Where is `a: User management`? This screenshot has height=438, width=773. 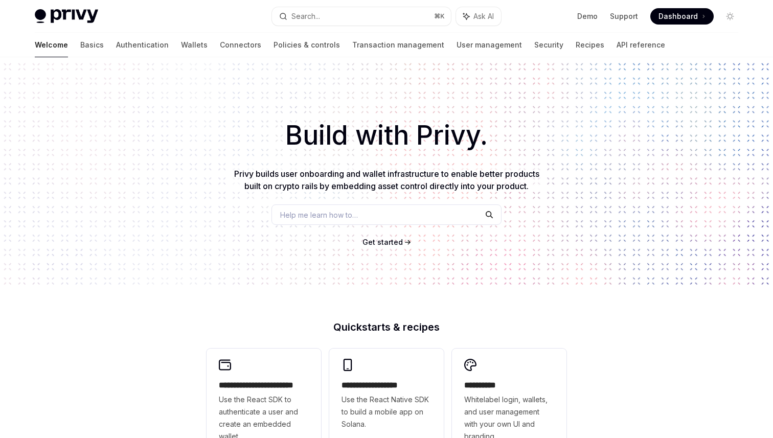
a: User management is located at coordinates (489, 45).